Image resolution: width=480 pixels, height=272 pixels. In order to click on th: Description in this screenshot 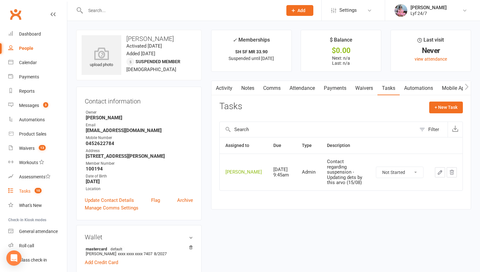, I will do `click(345, 145)`.